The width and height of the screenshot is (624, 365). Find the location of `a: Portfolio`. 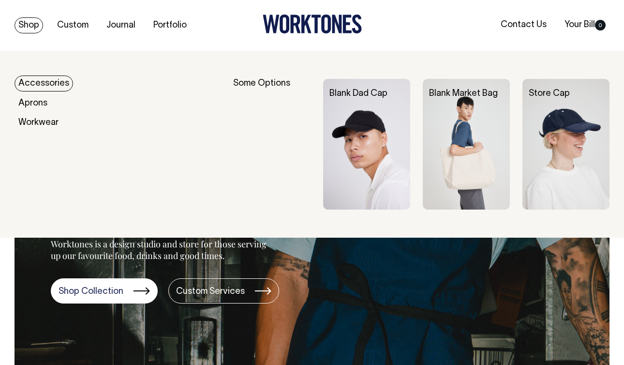

a: Portfolio is located at coordinates (170, 25).